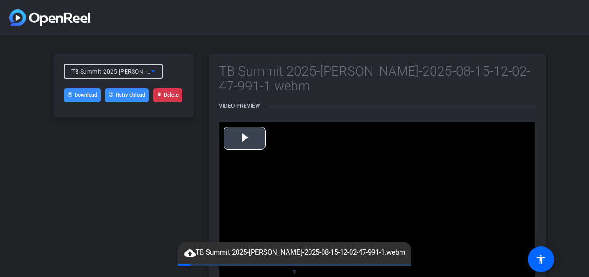  What do you see at coordinates (190, 253) in the screenshot?
I see `mat-icon: cloud_upload` at bounding box center [190, 253].